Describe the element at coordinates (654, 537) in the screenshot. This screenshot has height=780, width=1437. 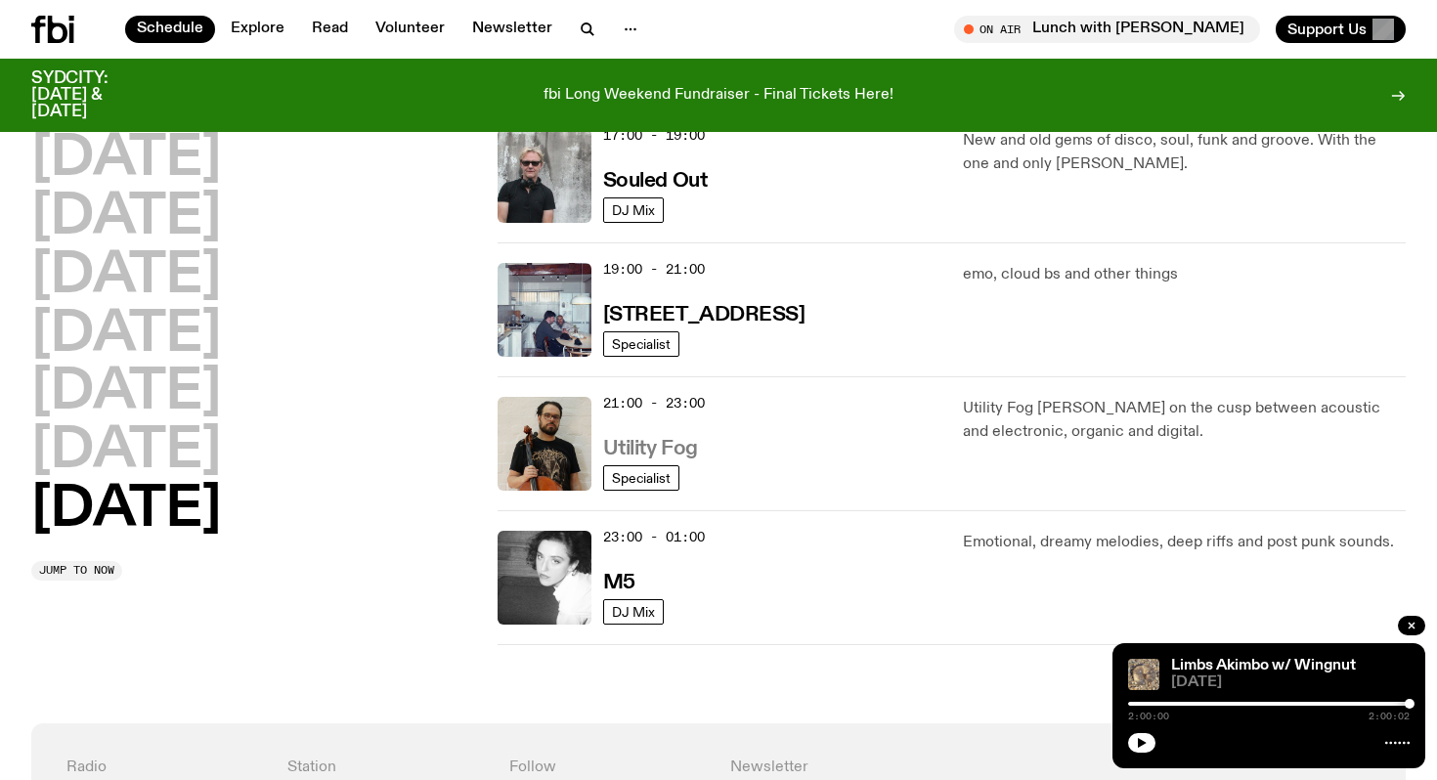
I see `span: 23:00 - 01:00` at that location.